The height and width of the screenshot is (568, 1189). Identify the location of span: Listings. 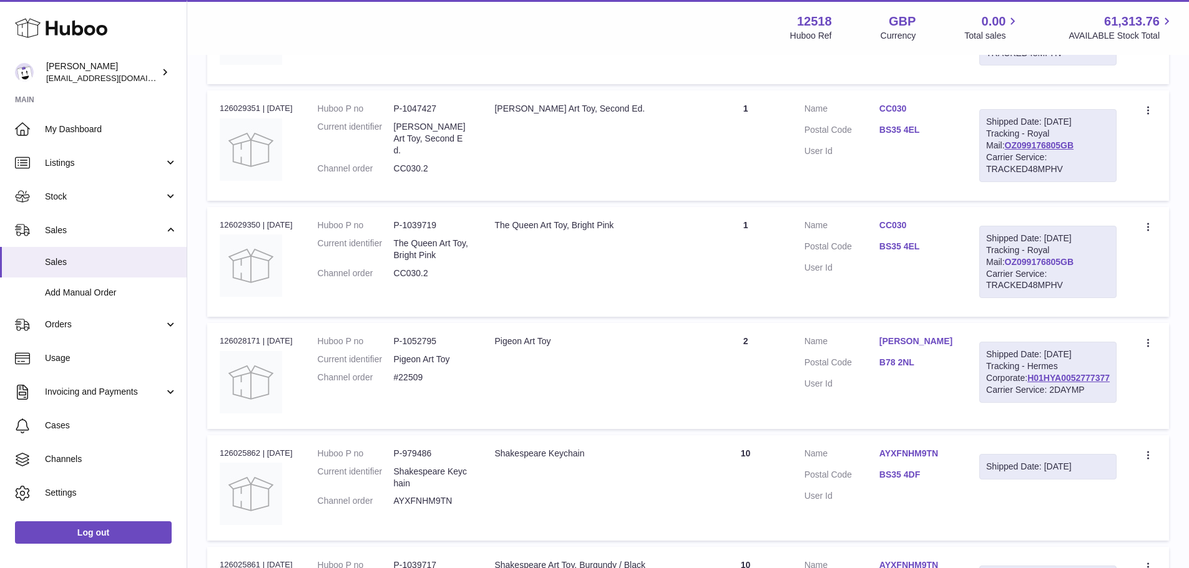
(104, 163).